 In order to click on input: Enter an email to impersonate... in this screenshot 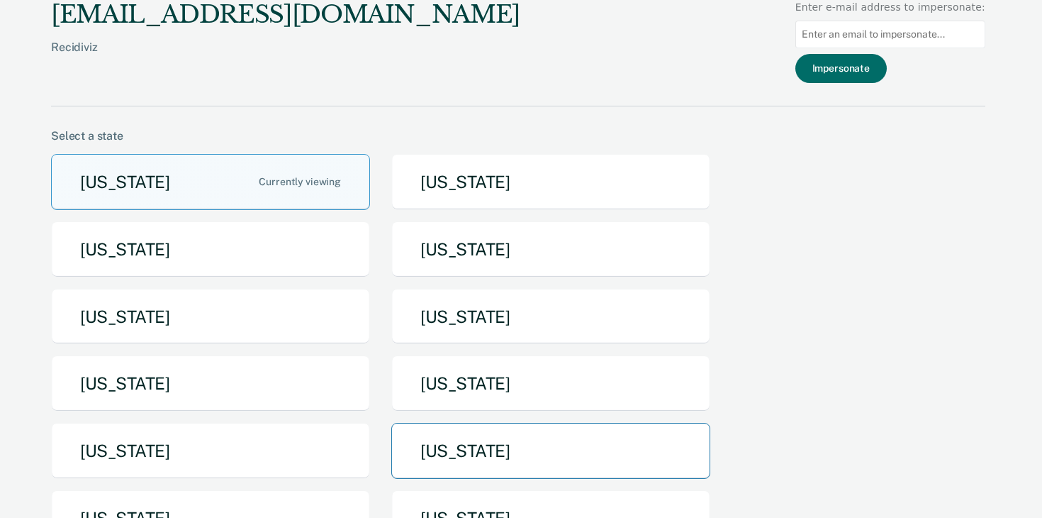, I will do `click(890, 34)`.